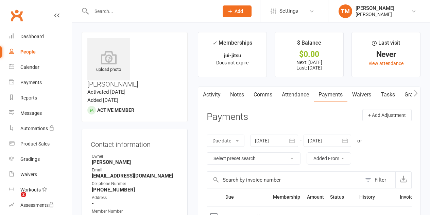  Describe the element at coordinates (409, 197) in the screenshot. I see `th: Invoice #` at that location.